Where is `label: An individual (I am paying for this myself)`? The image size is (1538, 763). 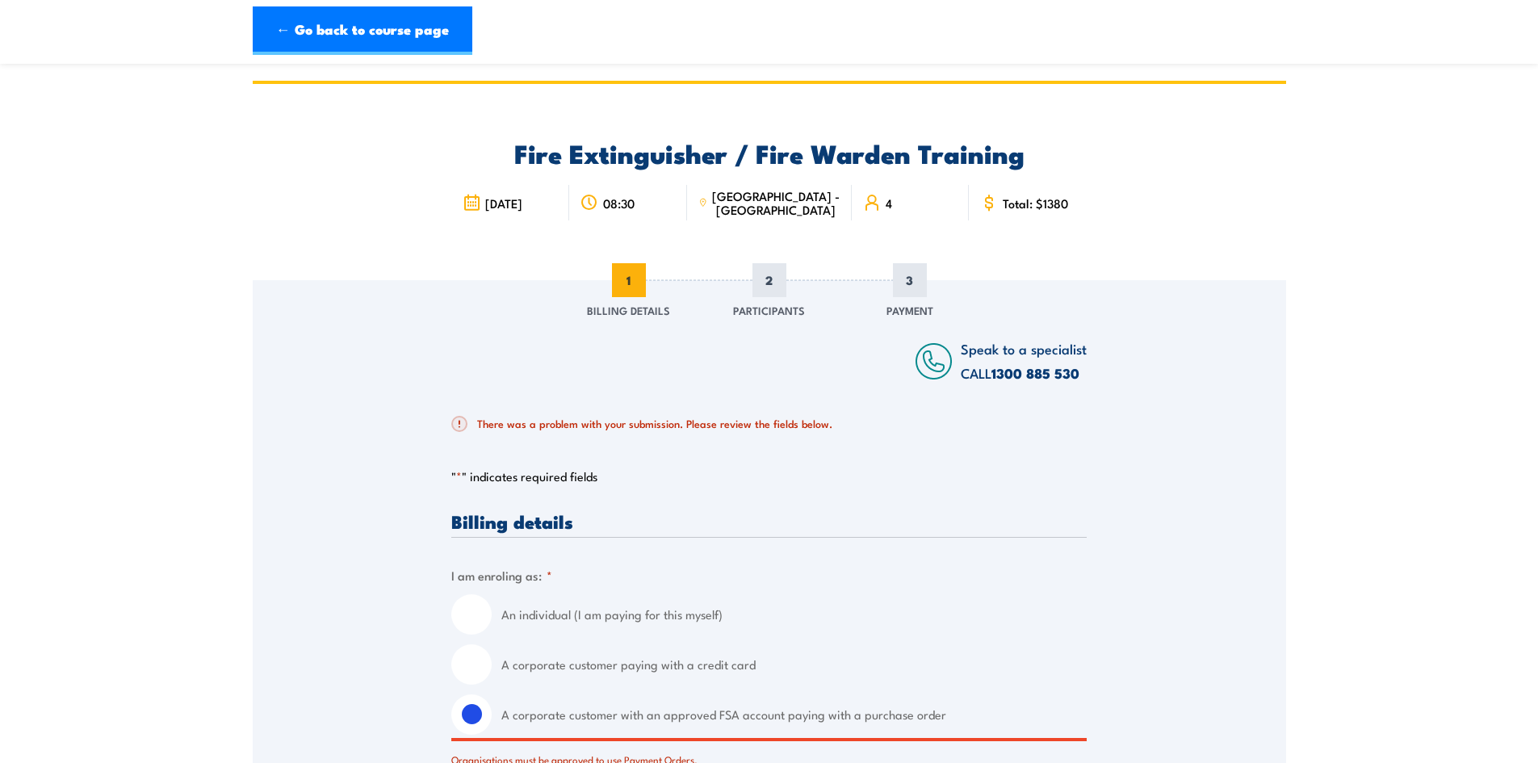
label: An individual (I am paying for this myself) is located at coordinates (793, 614).